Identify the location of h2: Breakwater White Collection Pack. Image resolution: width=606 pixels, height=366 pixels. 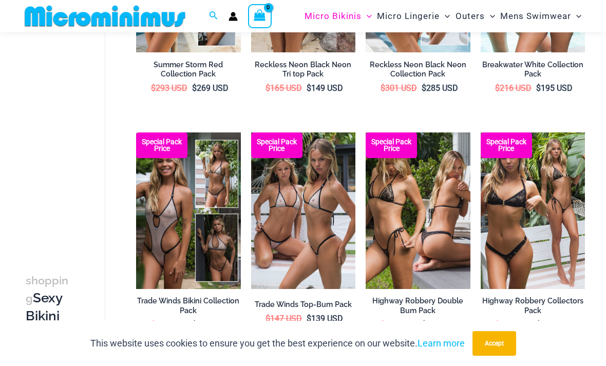
(533, 69).